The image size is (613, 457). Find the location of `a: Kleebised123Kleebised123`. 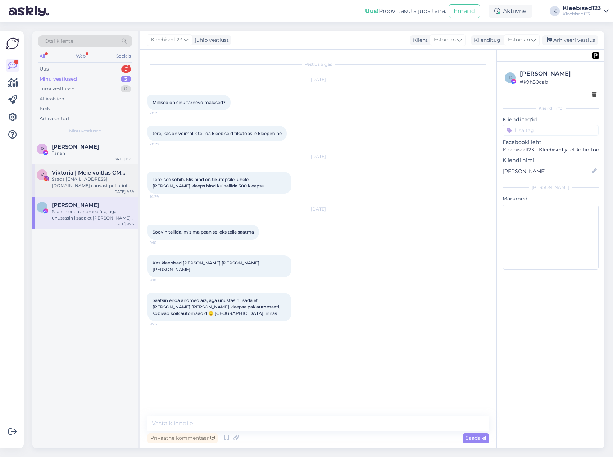

a: Kleebised123Kleebised123 is located at coordinates (586, 11).